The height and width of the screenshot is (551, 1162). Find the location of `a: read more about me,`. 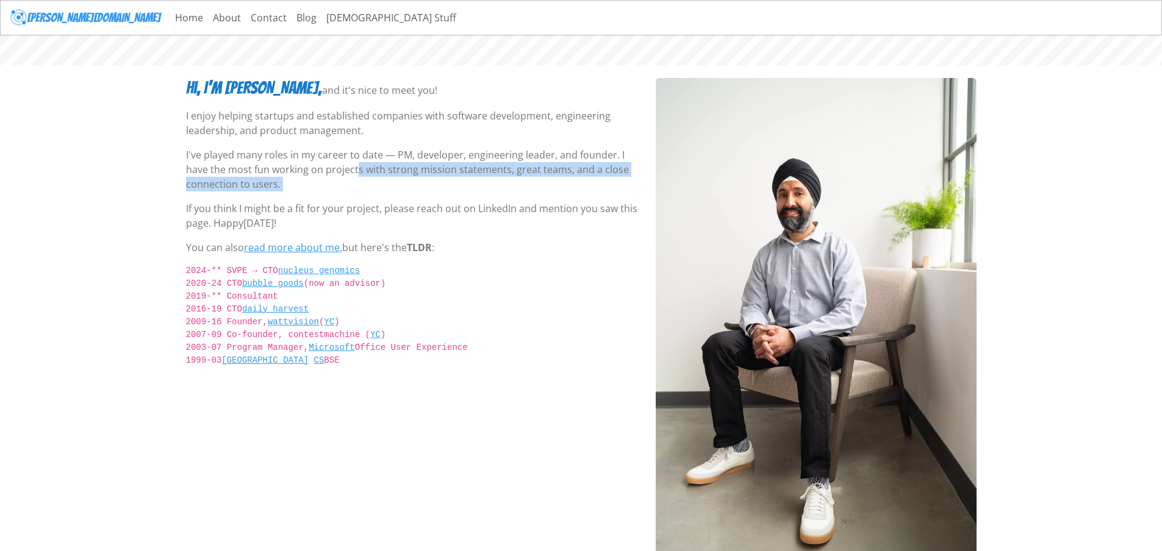

a: read more about me, is located at coordinates (293, 248).